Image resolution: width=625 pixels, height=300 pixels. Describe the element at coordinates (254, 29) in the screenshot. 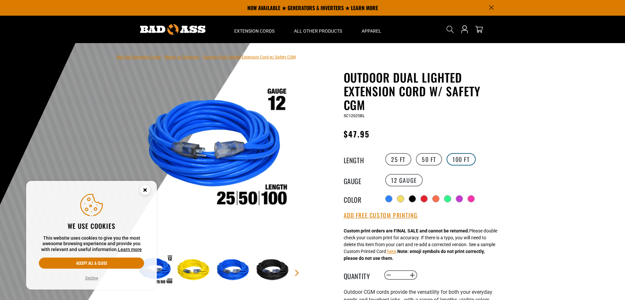

I see `summary: Extension Cords` at that location.